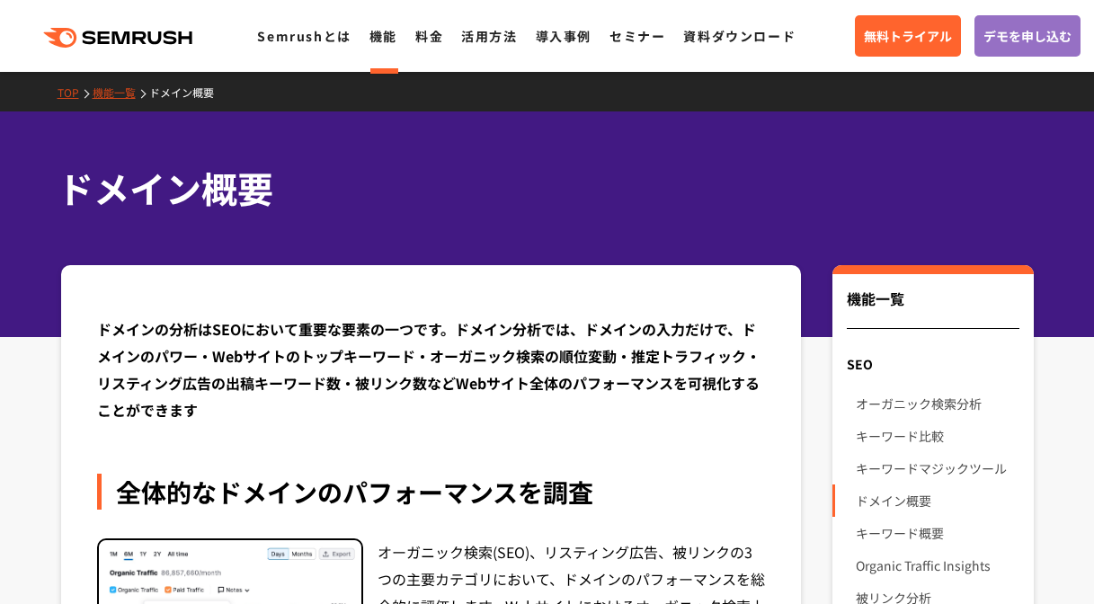  What do you see at coordinates (937, 566) in the screenshot?
I see `a: Organic Traffic Insights` at bounding box center [937, 566].